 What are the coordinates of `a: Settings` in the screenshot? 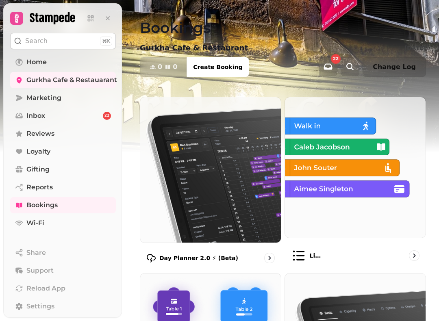 It's located at (63, 306).